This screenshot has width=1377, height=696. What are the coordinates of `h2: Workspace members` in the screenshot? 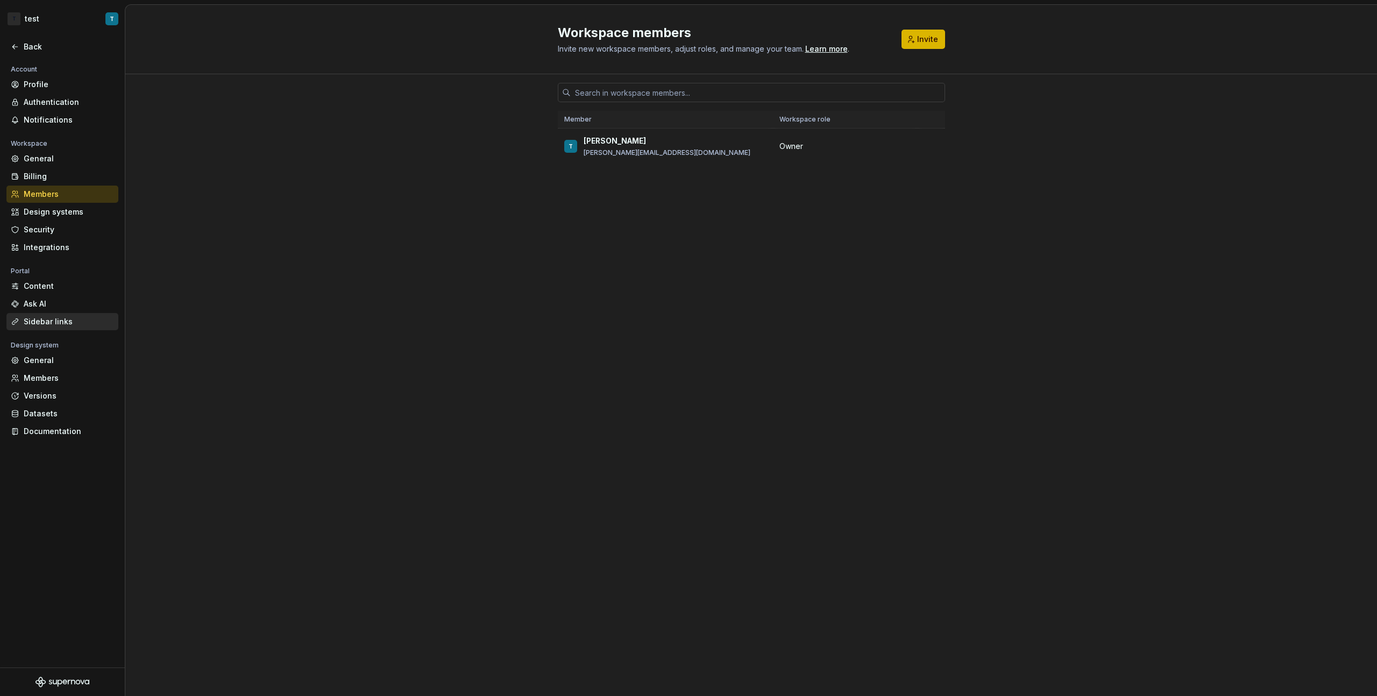 It's located at (723, 33).